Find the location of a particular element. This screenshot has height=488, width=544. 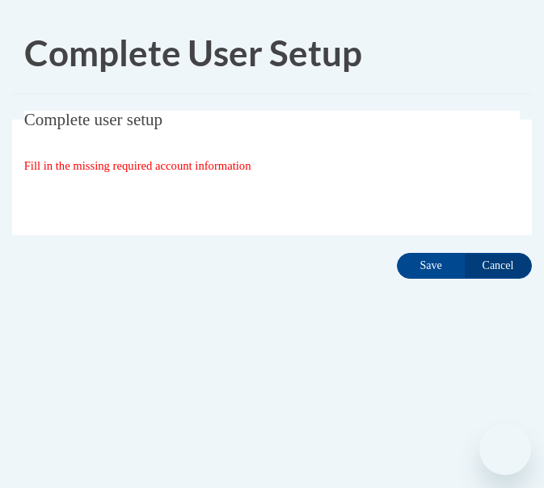

input: Save is located at coordinates (431, 266).